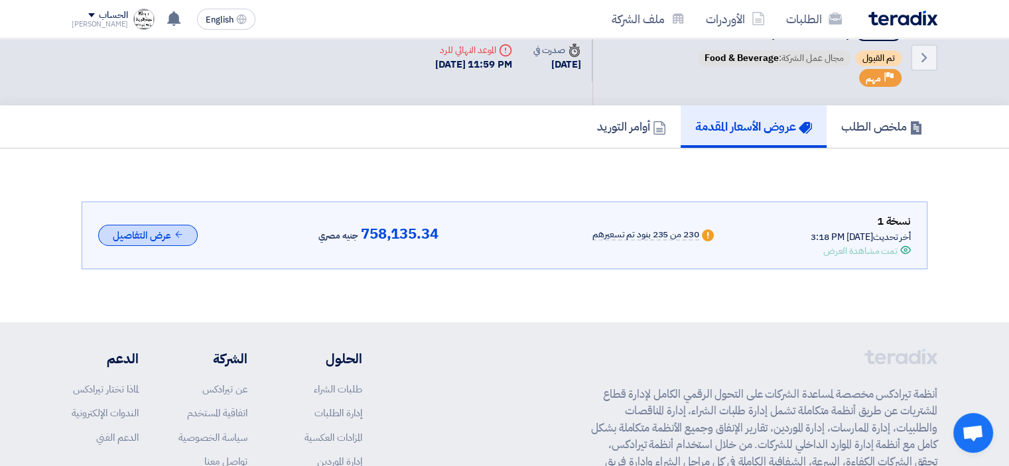  I want to click on span: تم القبول, so click(878, 58).